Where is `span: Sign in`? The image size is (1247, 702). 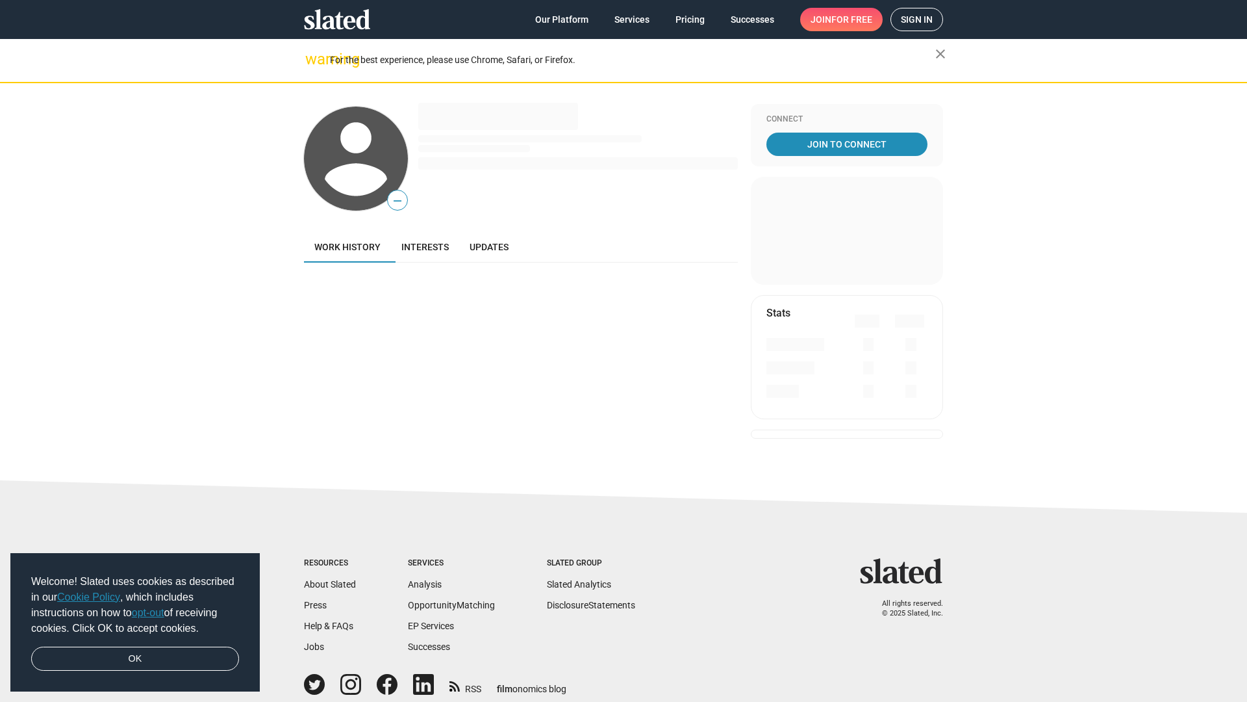 span: Sign in is located at coordinates (917, 19).